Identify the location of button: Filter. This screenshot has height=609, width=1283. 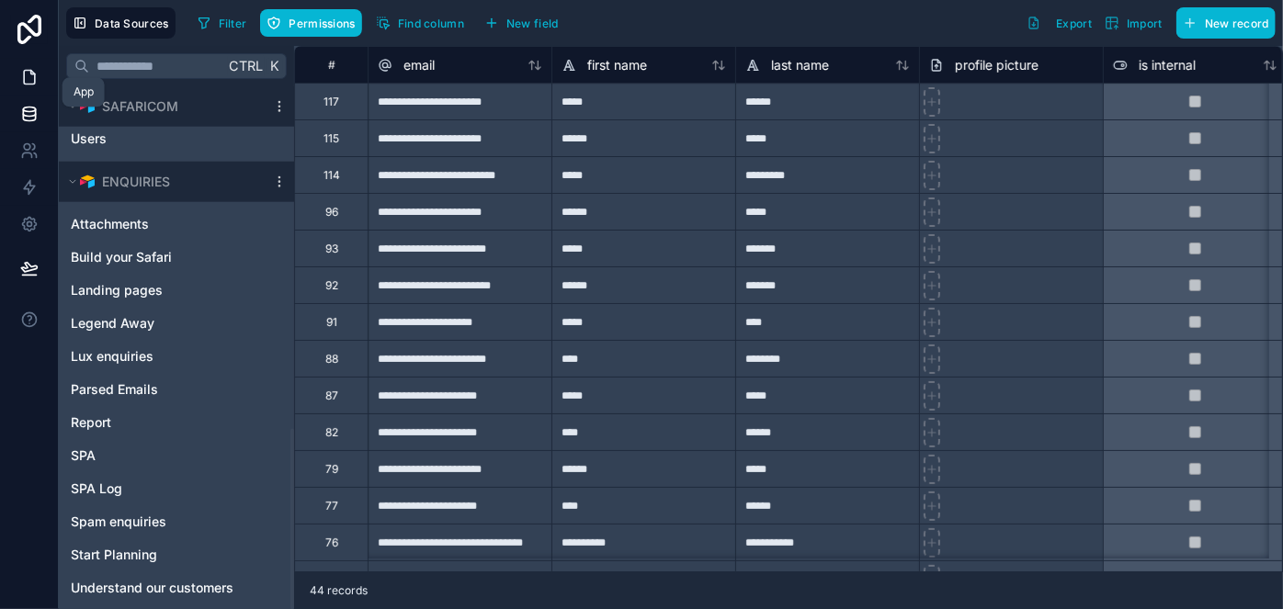
(221, 23).